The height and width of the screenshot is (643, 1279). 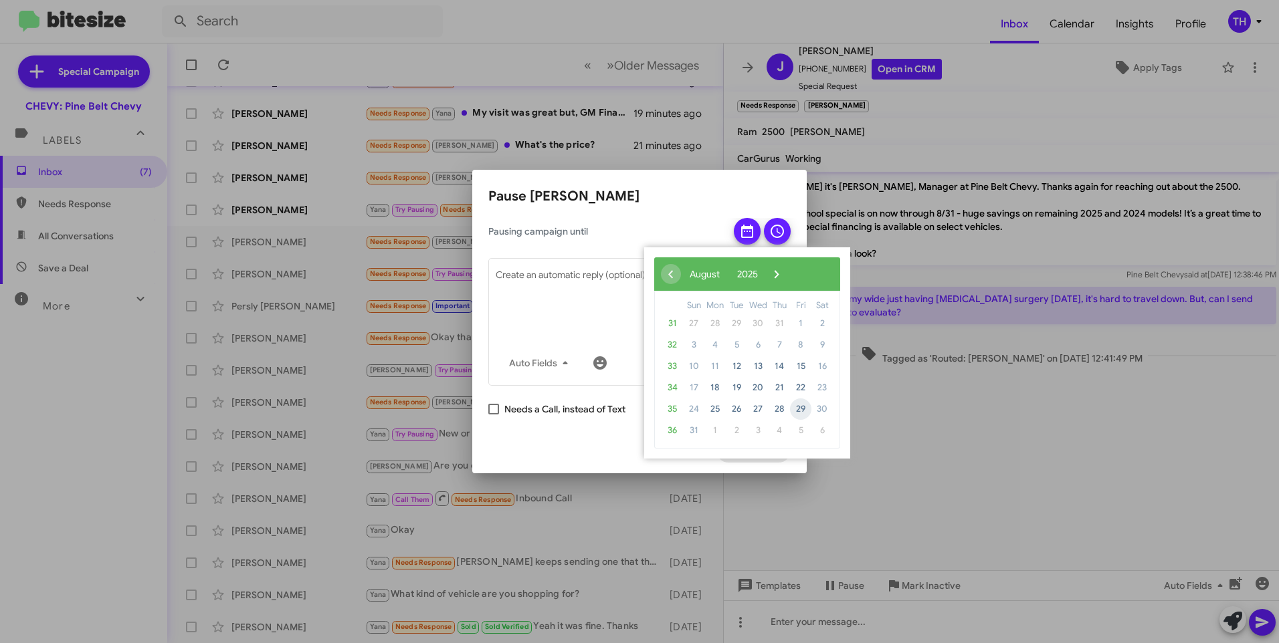 What do you see at coordinates (672, 367) in the screenshot?
I see `span: 33` at bounding box center [672, 367].